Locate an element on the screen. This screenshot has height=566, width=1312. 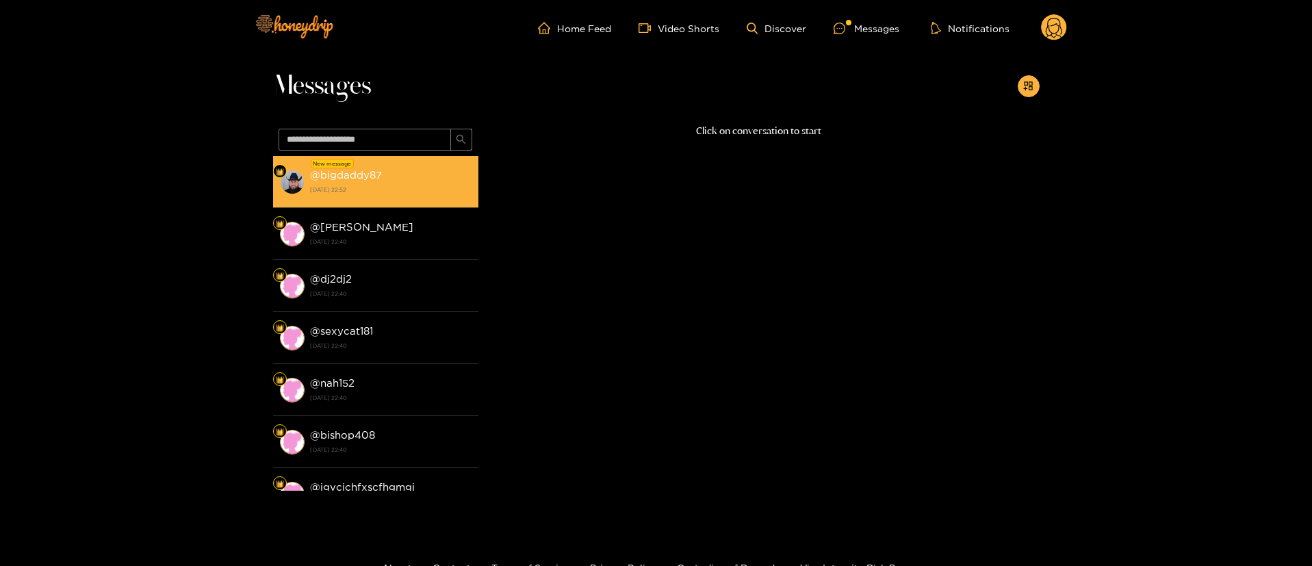
button: search is located at coordinates (461, 140).